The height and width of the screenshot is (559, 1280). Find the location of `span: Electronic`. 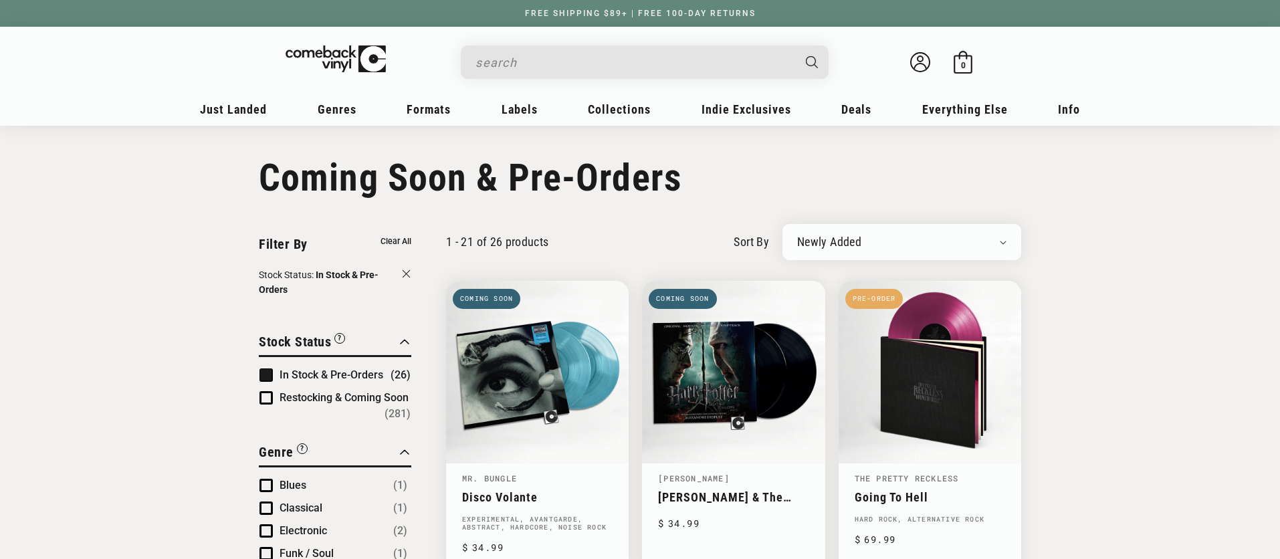

span: Electronic is located at coordinates (303, 530).